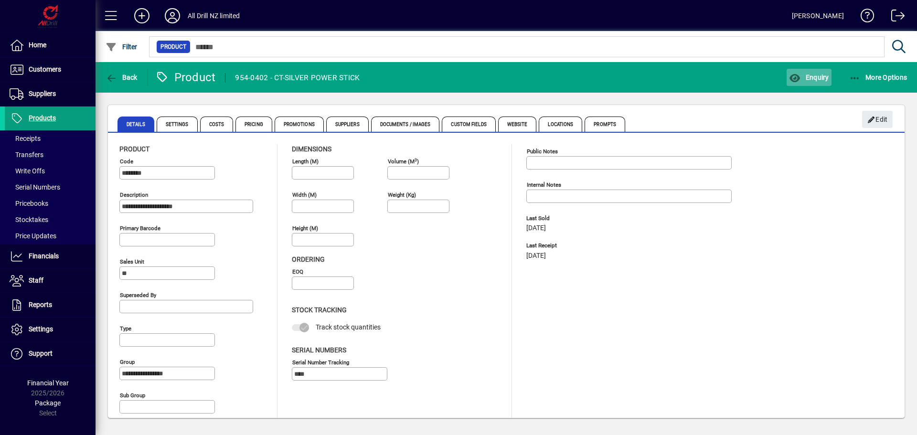  Describe the element at coordinates (134, 195) in the screenshot. I see `mat-label: Description` at that location.